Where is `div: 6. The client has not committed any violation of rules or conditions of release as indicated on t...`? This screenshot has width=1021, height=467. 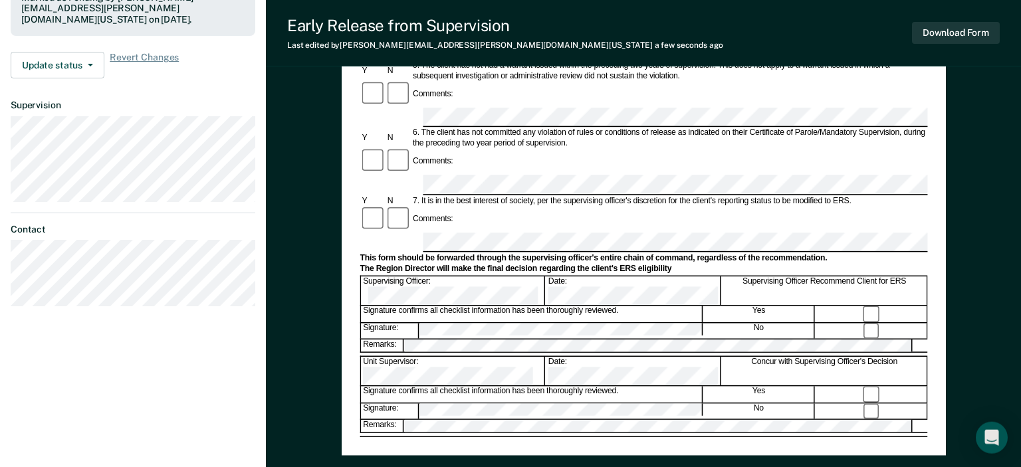
div: 6. The client has not committed any violation of rules or conditions of release as indicated on t... is located at coordinates (669, 138).